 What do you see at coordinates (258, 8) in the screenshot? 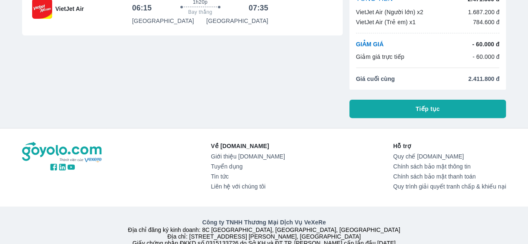
I see `h6: 07:35` at bounding box center [258, 8].